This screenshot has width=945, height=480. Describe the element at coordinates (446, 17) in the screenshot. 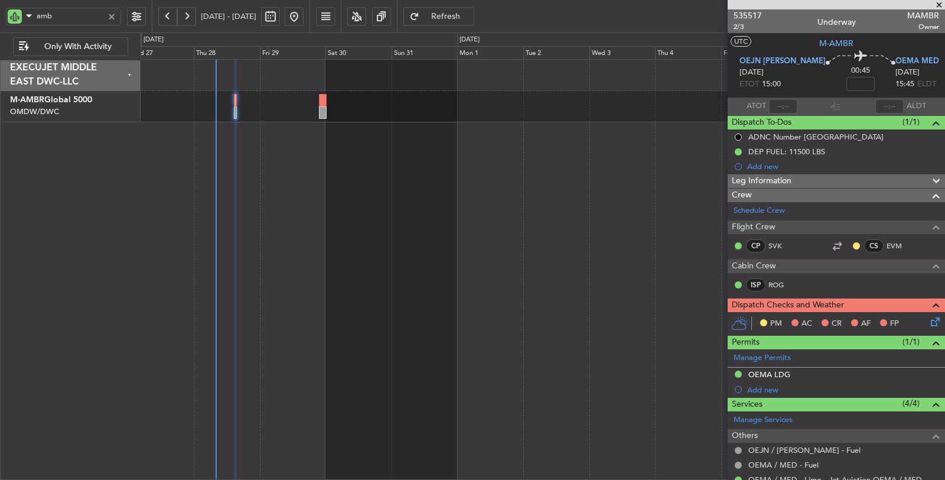

I see `span: Refresh` at that location.